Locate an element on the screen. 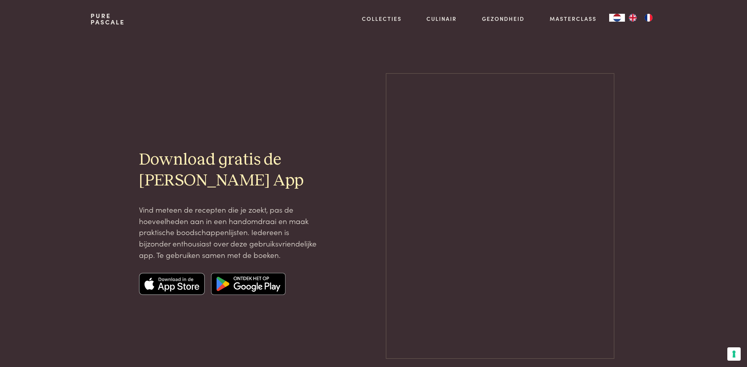  a: NL is located at coordinates (617, 18).